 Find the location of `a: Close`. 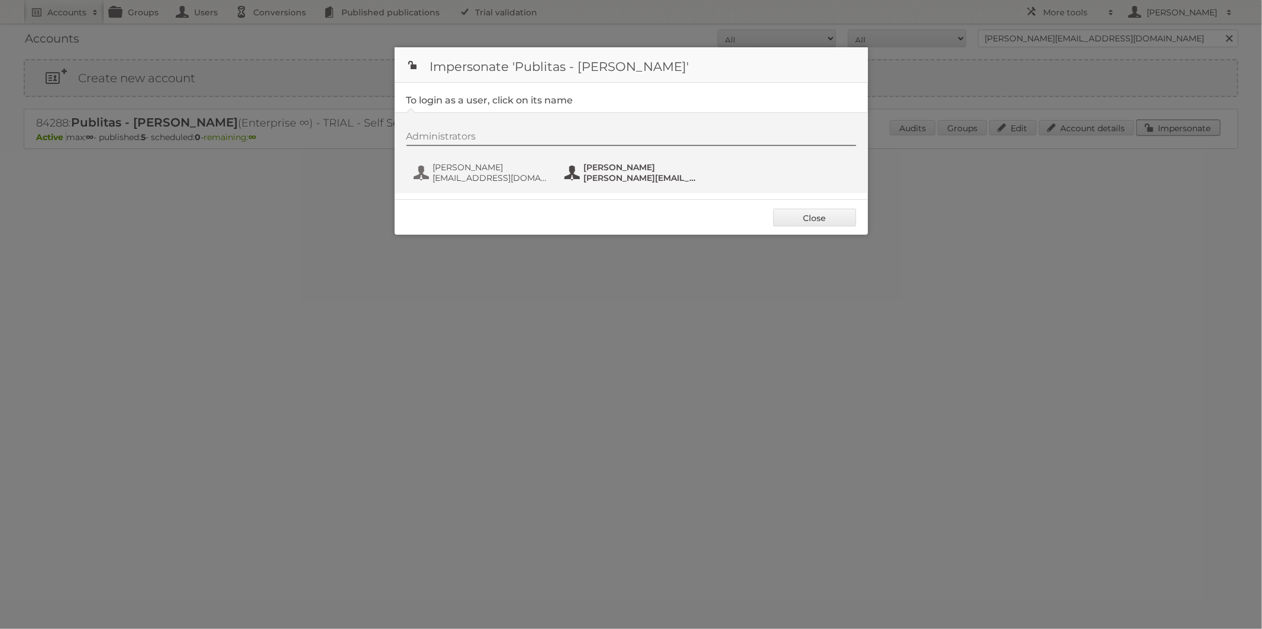

a: Close is located at coordinates (815, 218).